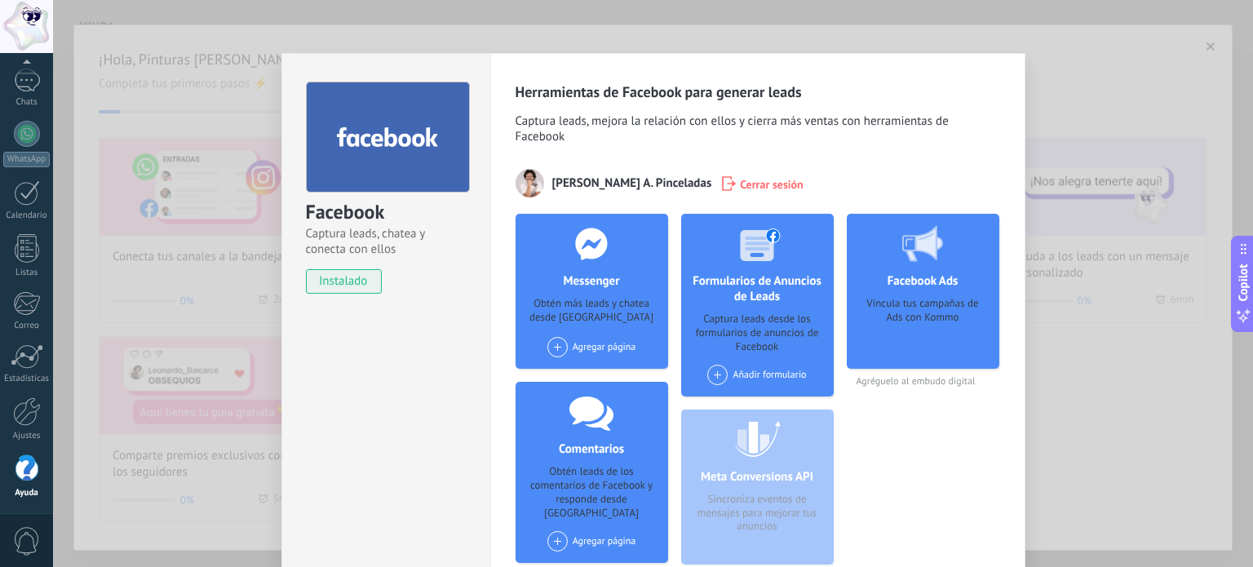 The image size is (1253, 567). I want to click on h4: Formularios de Anuncios de Leads, so click(757, 289).